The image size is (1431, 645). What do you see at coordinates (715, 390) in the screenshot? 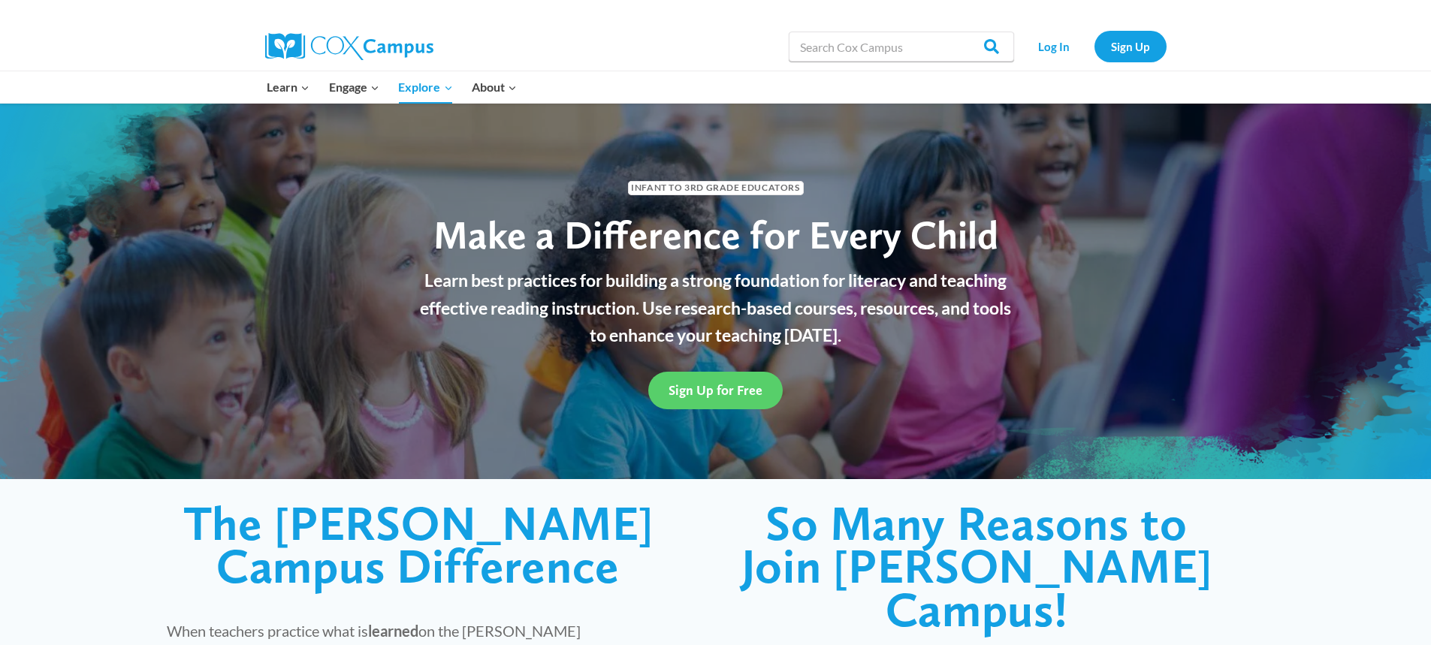
I see `span: Sign Up for Free` at bounding box center [715, 390].